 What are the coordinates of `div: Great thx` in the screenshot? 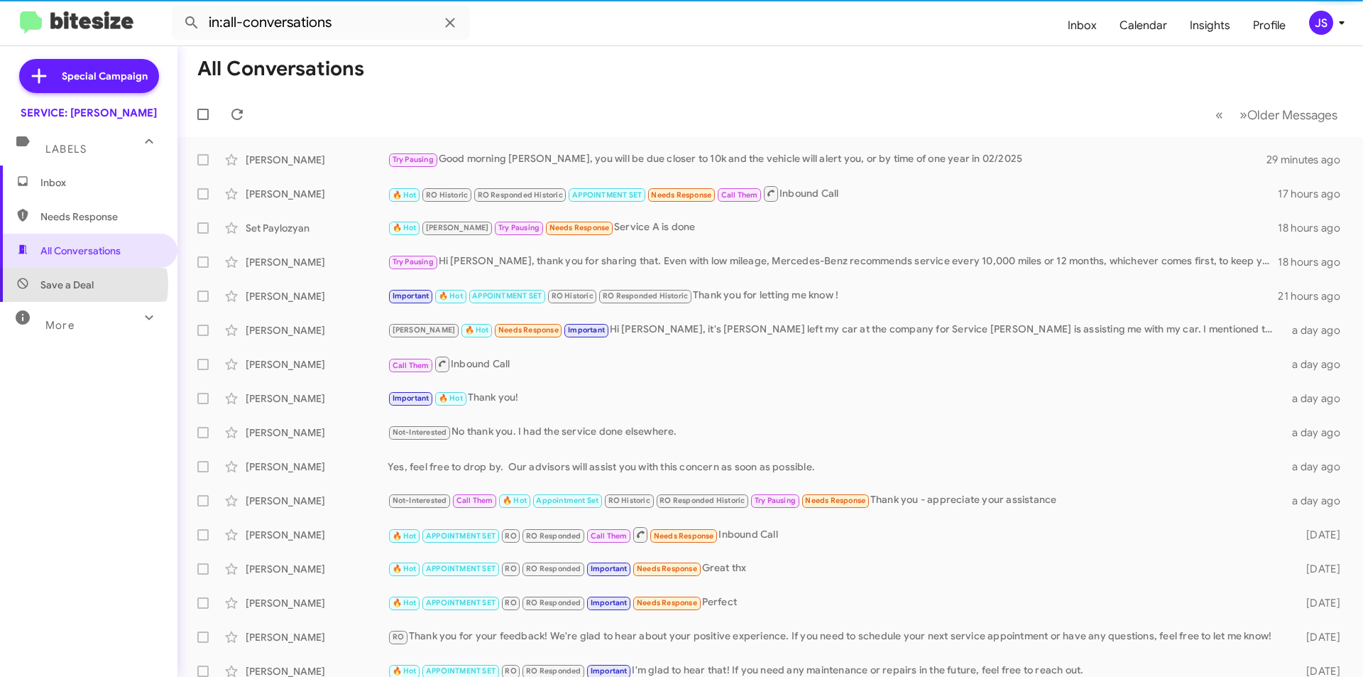 It's located at (836, 568).